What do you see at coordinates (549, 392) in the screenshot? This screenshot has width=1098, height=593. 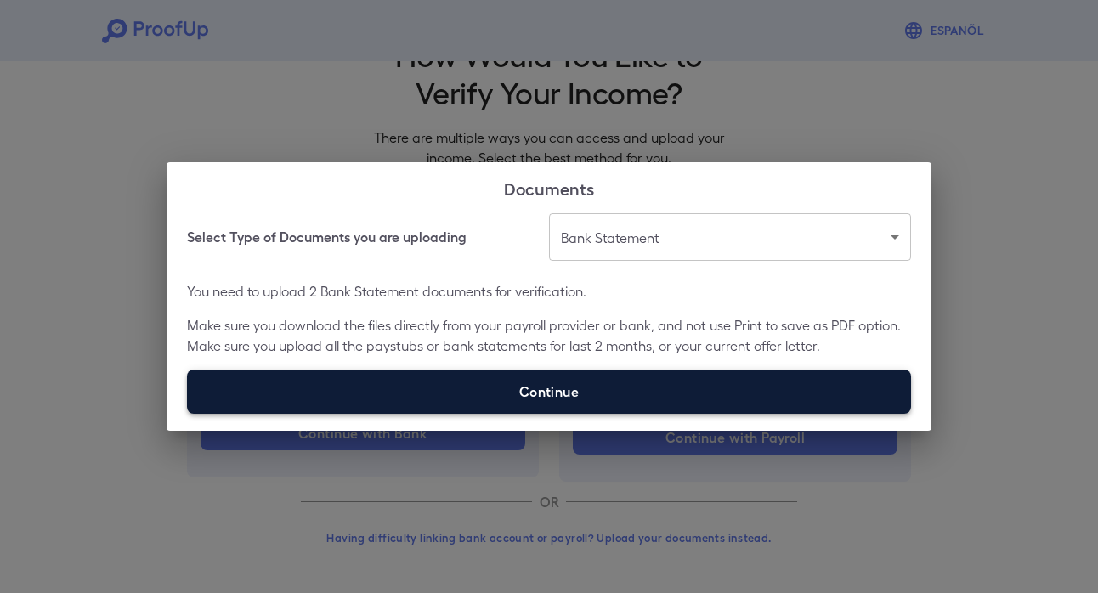 I see `label: Continue` at bounding box center [549, 392].